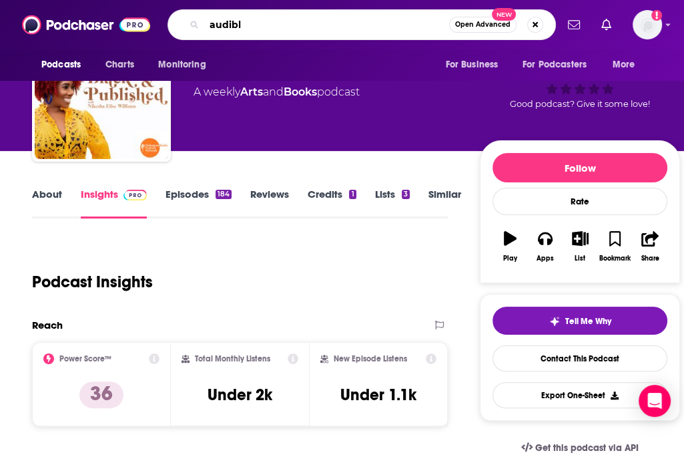  I want to click on h3: Under 2k, so click(240, 394).